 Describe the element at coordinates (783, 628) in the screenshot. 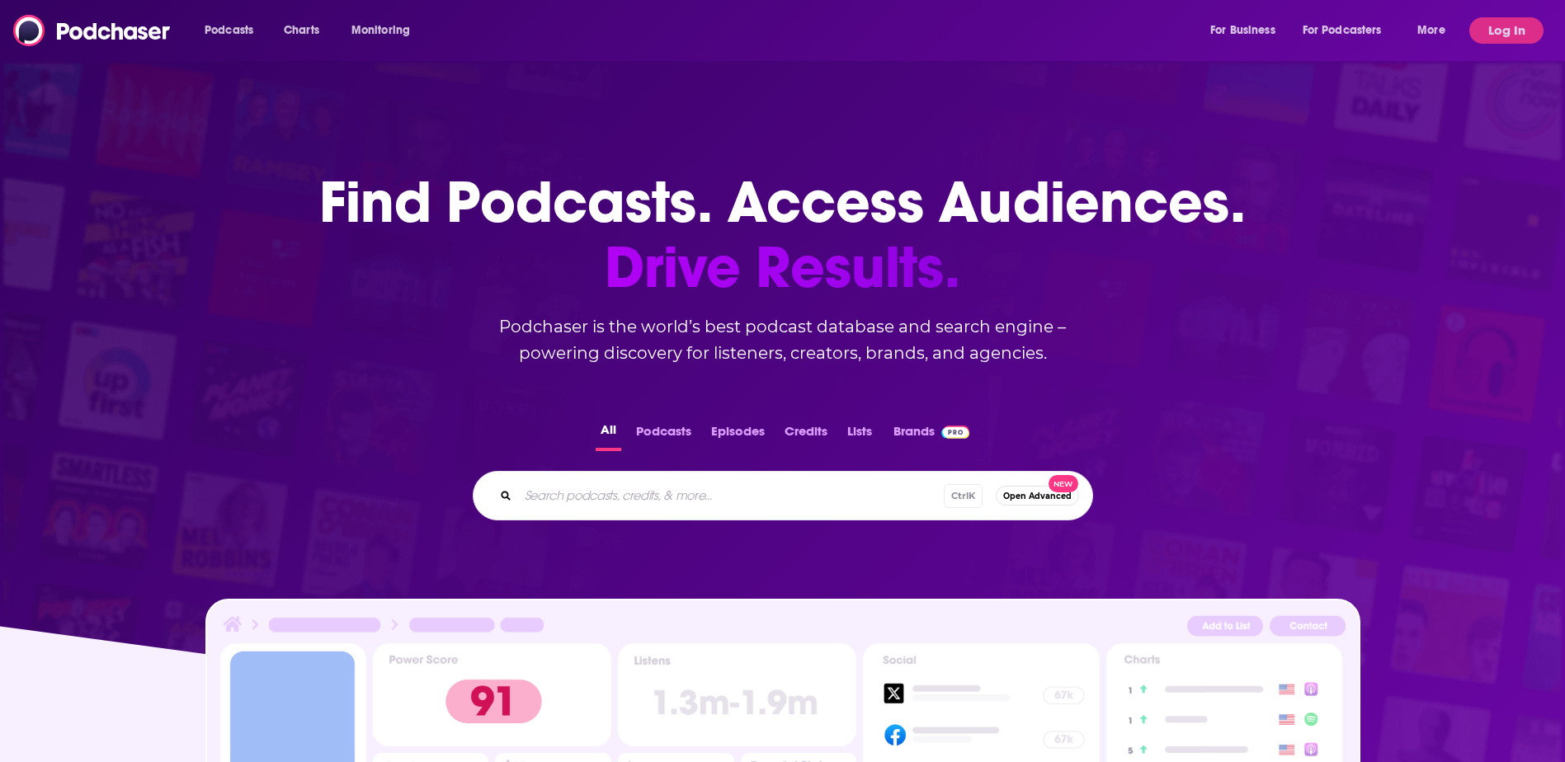

I see `img: Podcast Insights Header` at that location.